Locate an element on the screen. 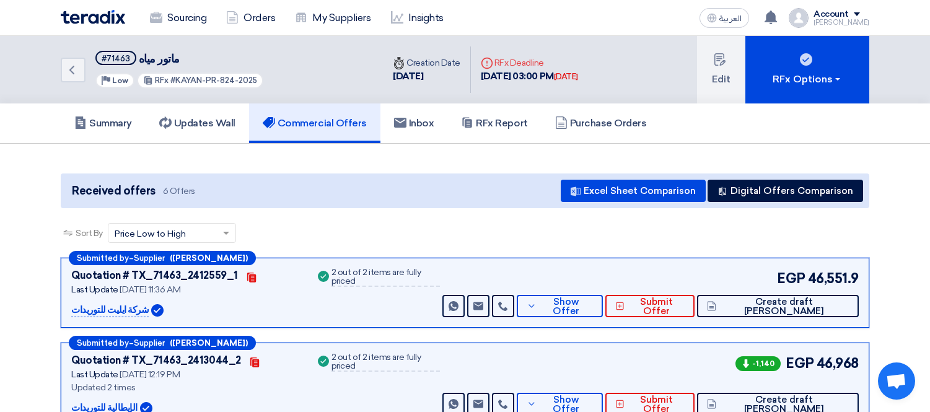  span: -1,140 is located at coordinates (758, 364).